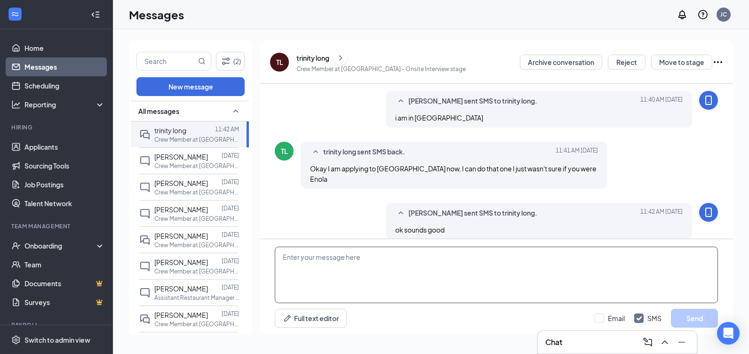 The width and height of the screenshot is (749, 354). I want to click on a: Applicants, so click(64, 147).